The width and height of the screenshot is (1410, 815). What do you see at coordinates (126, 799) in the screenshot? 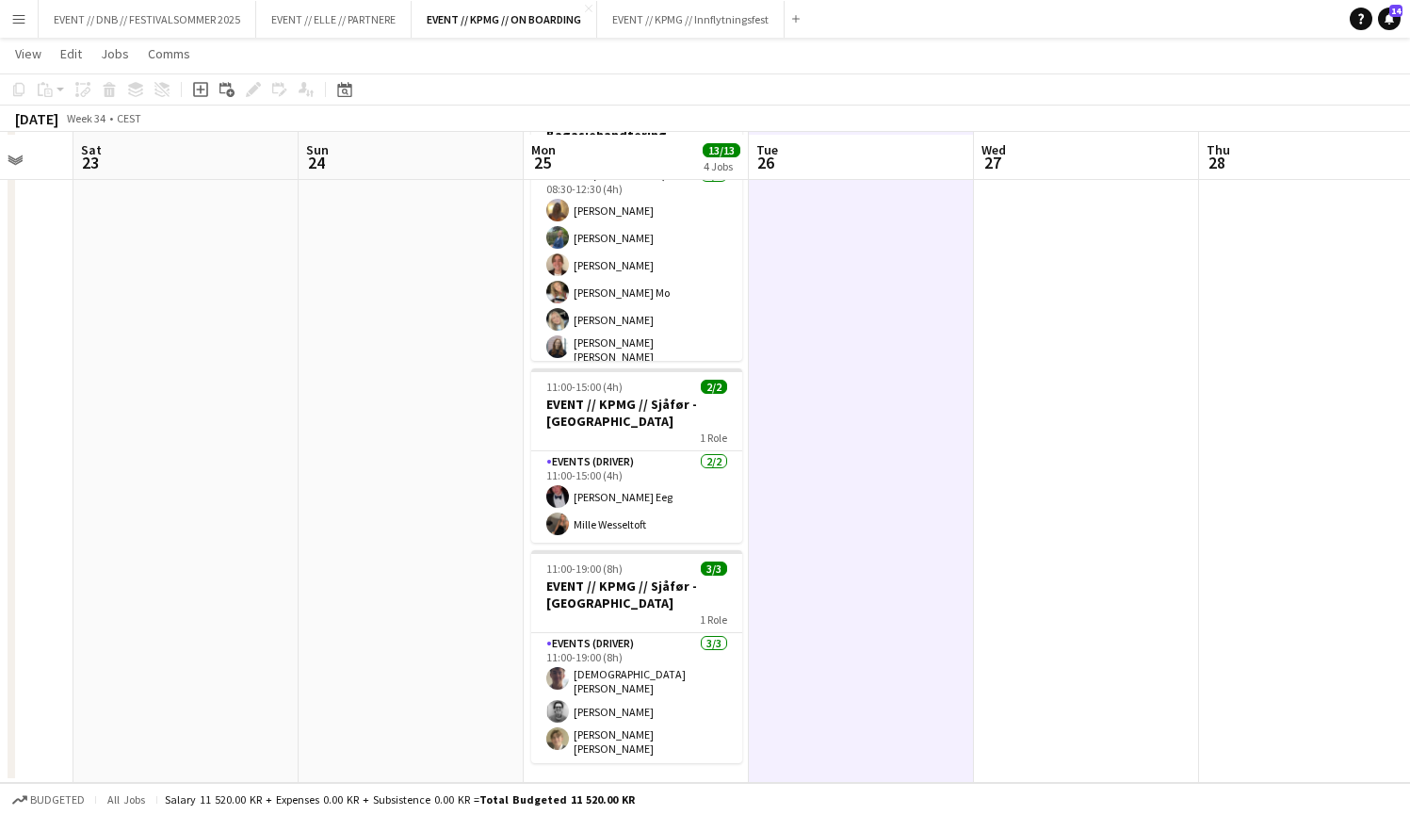
I see `span: All jobs` at bounding box center [126, 799].